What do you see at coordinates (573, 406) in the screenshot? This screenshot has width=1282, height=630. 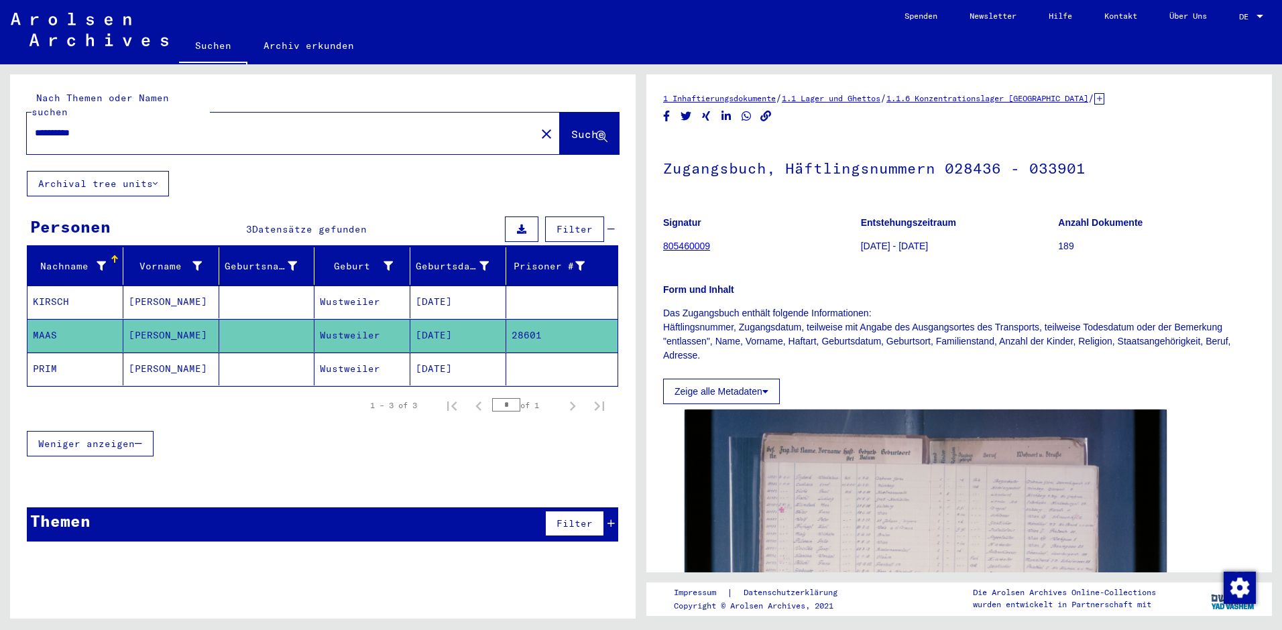 I see `button: Next page` at bounding box center [573, 406].